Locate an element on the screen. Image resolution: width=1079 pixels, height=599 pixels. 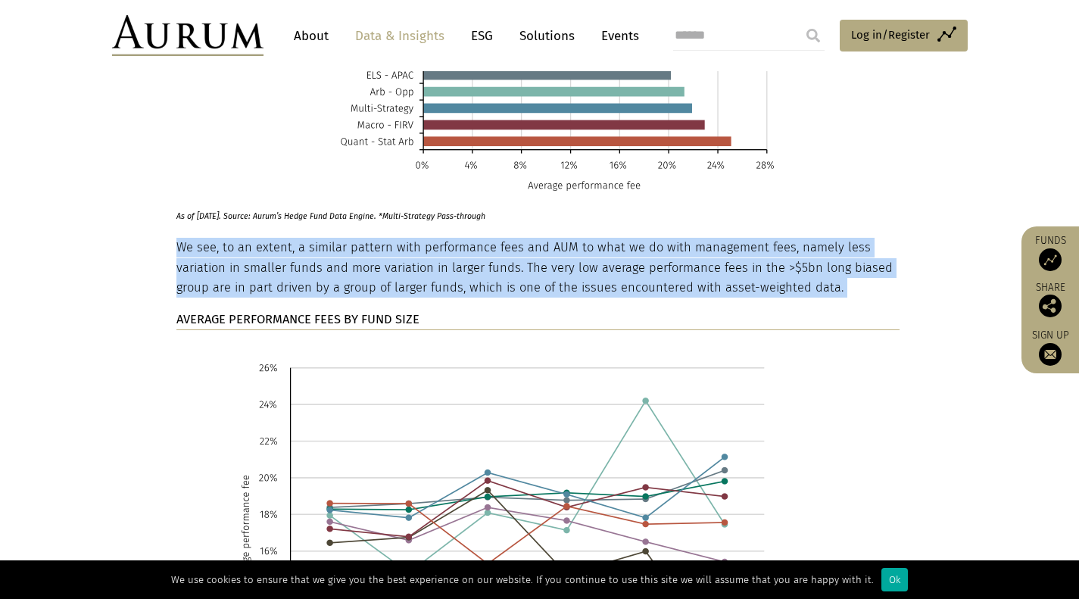
a: Solutions is located at coordinates (547, 36).